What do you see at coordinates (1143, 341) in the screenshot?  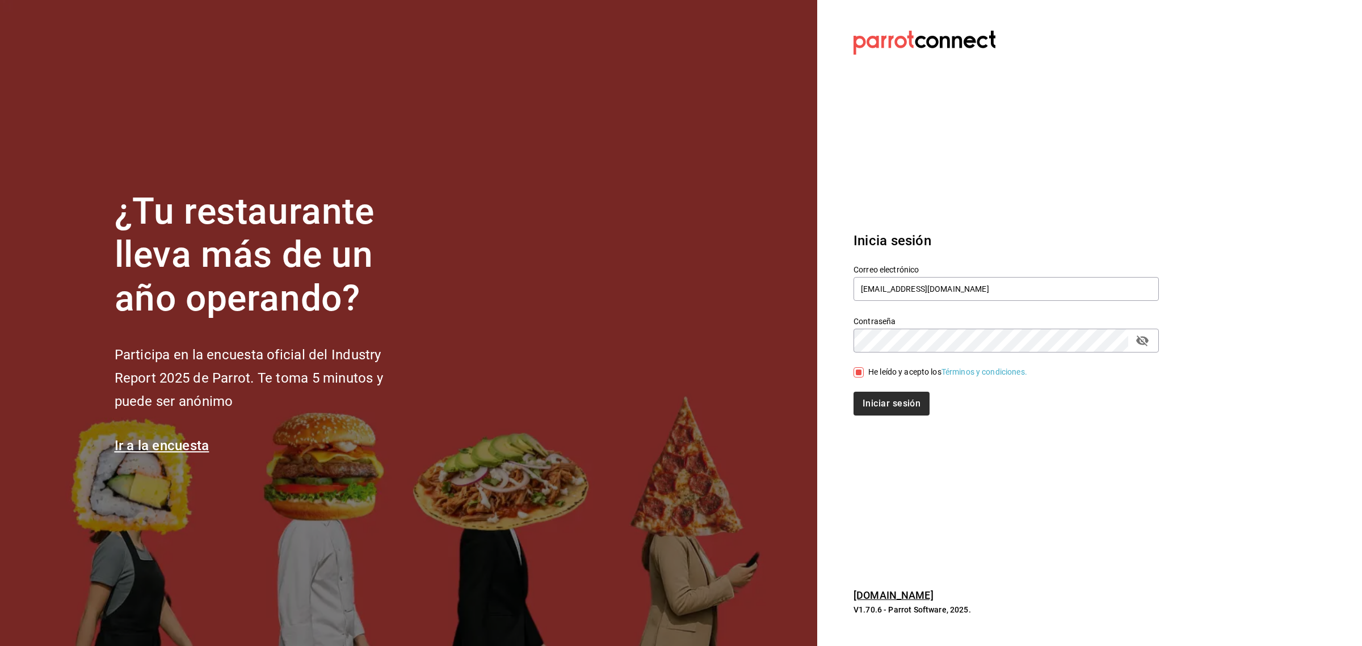 I see `button: passwordField` at bounding box center [1143, 341].